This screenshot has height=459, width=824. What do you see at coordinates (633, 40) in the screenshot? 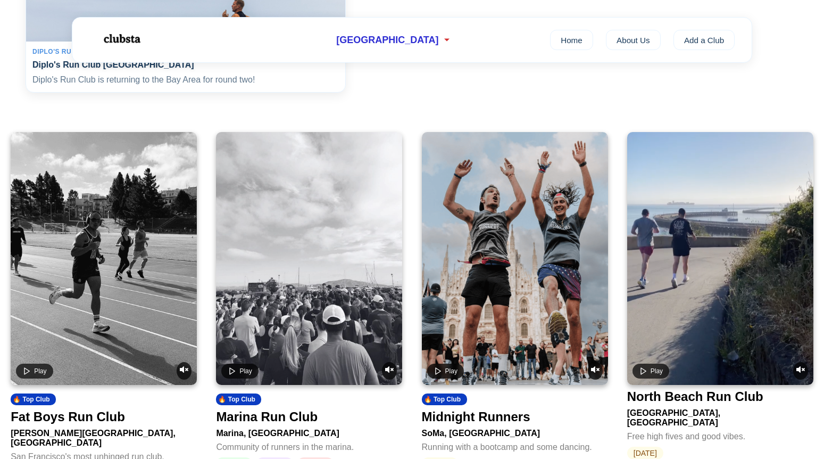
I see `a: About Us` at bounding box center [633, 40].